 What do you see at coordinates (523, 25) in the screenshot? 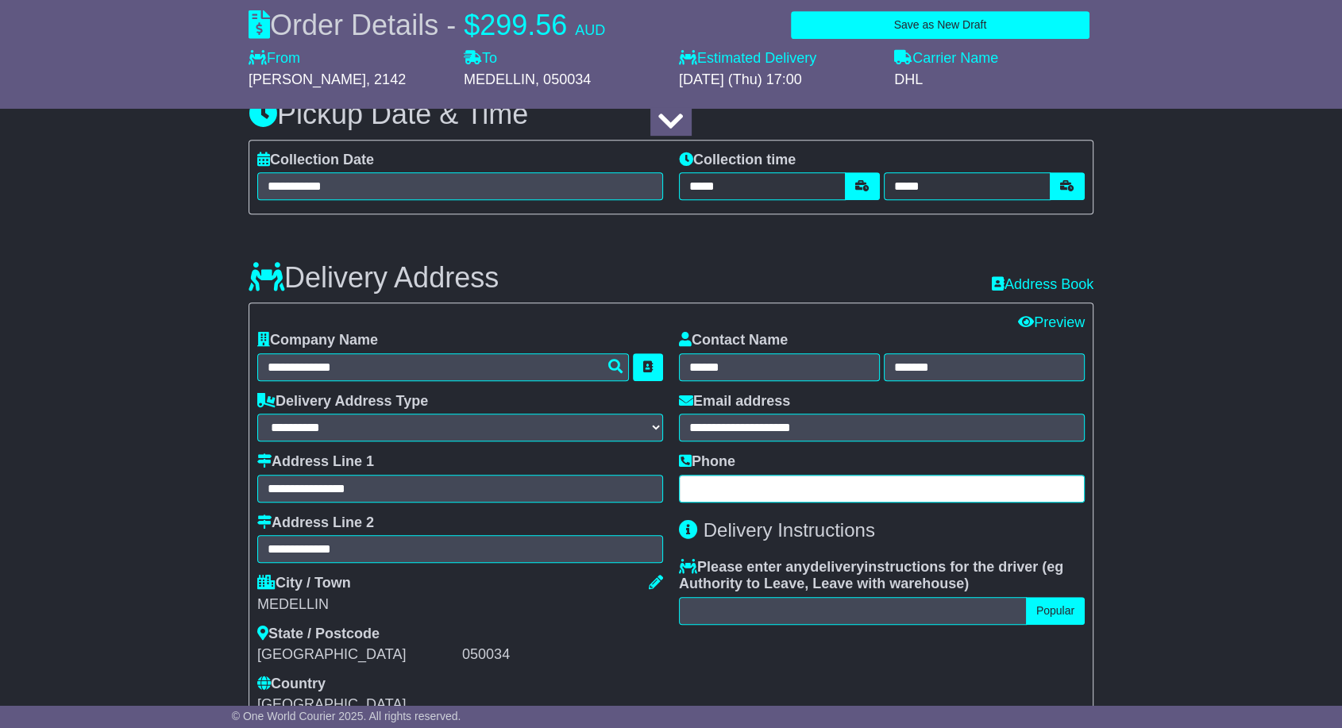
I see `span: 299.56` at bounding box center [523, 25].